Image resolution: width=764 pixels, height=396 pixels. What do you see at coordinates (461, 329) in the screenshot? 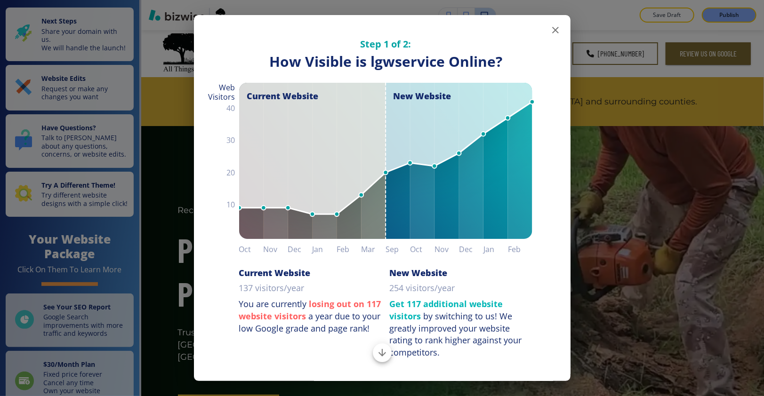
I see `p: by switching to us!` at bounding box center [461, 329].